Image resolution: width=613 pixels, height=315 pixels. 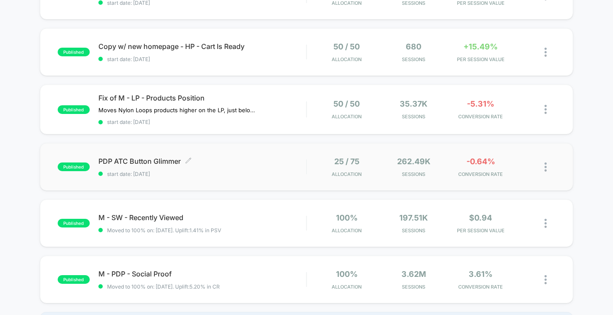 I want to click on span: M - PDP - Social Proof, so click(x=202, y=274).